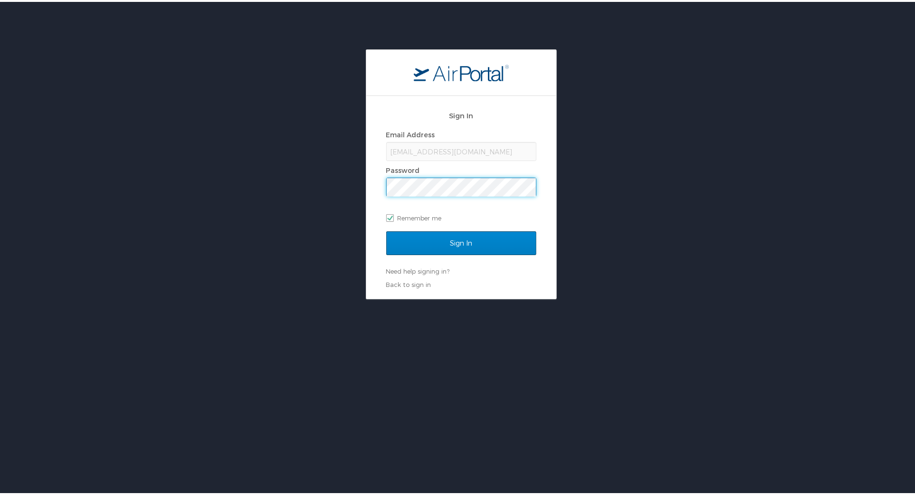 This screenshot has height=495, width=915. Describe the element at coordinates (461, 216) in the screenshot. I see `label: Remember me` at that location.